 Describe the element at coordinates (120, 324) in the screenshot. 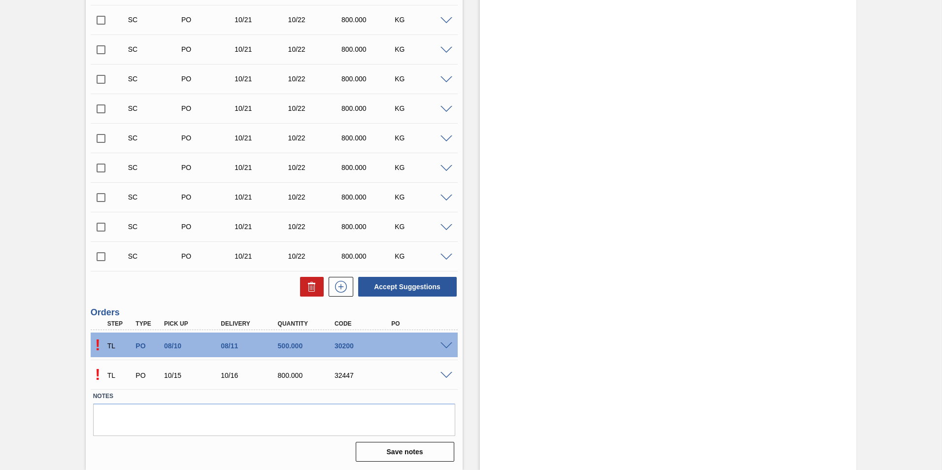

I see `div: Step` at that location.